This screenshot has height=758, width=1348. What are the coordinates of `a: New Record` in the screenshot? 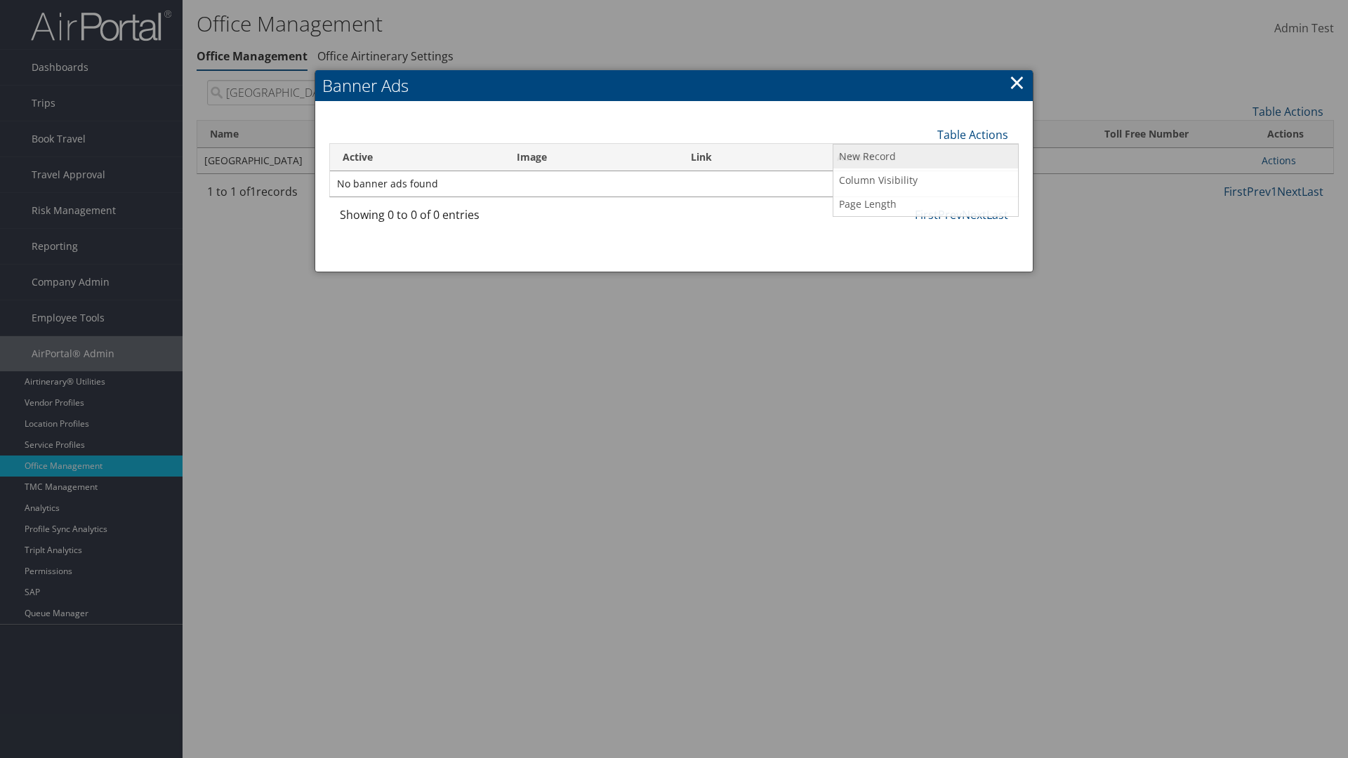 It's located at (925, 157).